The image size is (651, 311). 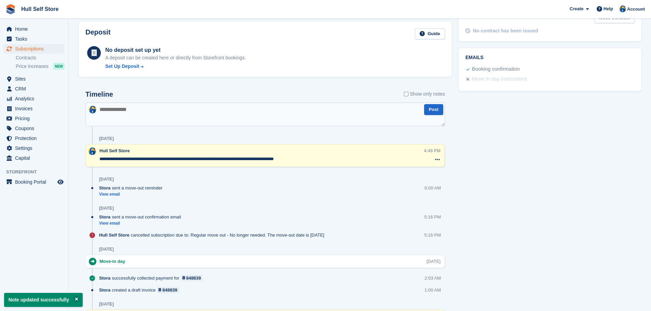 What do you see at coordinates (430, 34) in the screenshot?
I see `a: Guide` at bounding box center [430, 34].